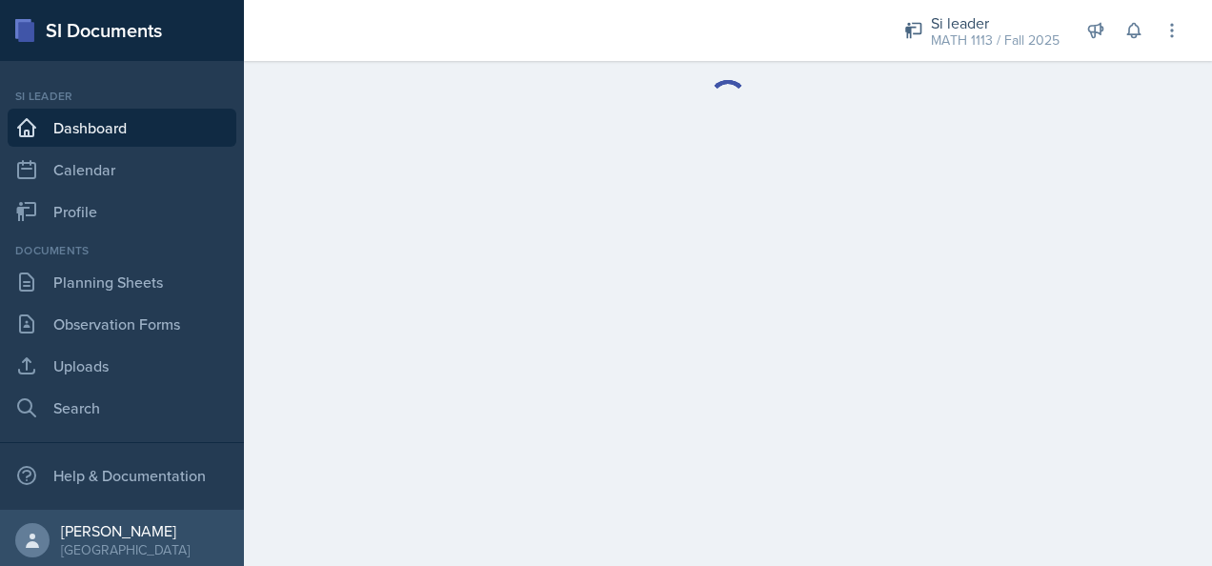  What do you see at coordinates (122, 251) in the screenshot?
I see `div: Documents` at bounding box center [122, 251].